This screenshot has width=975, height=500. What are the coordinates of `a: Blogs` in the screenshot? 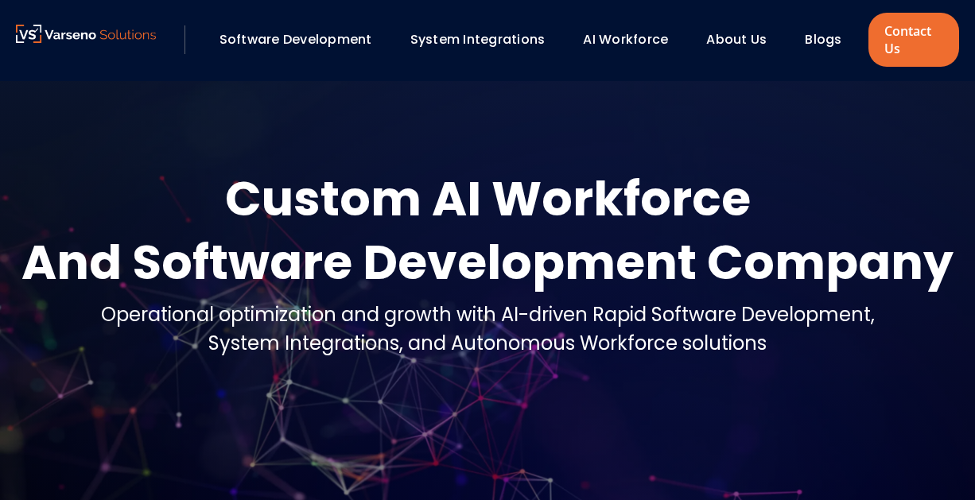 It's located at (823, 39).